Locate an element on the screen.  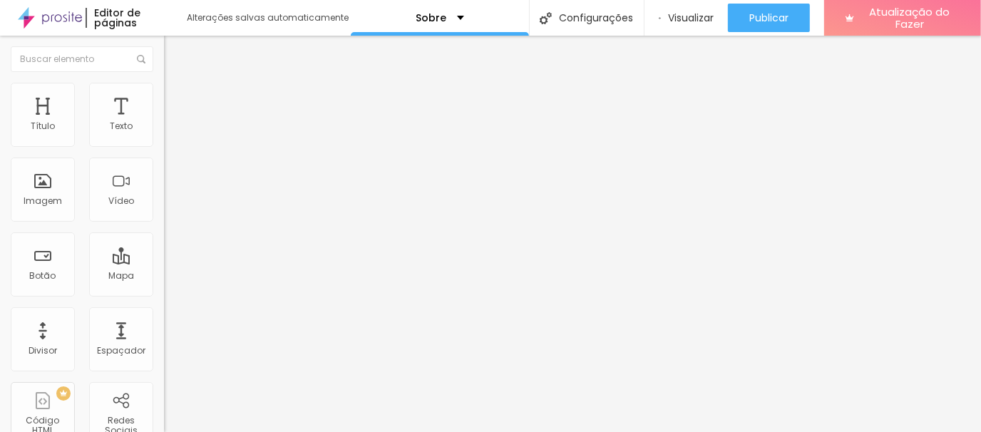
font: Editor de páginas is located at coordinates (117, 18).